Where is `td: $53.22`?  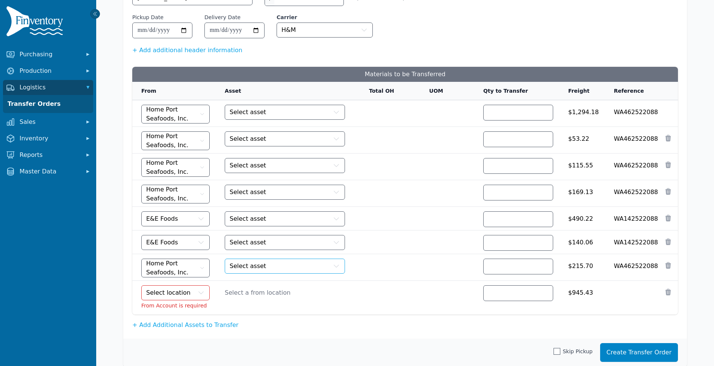 td: $53.22 is located at coordinates (582, 140).